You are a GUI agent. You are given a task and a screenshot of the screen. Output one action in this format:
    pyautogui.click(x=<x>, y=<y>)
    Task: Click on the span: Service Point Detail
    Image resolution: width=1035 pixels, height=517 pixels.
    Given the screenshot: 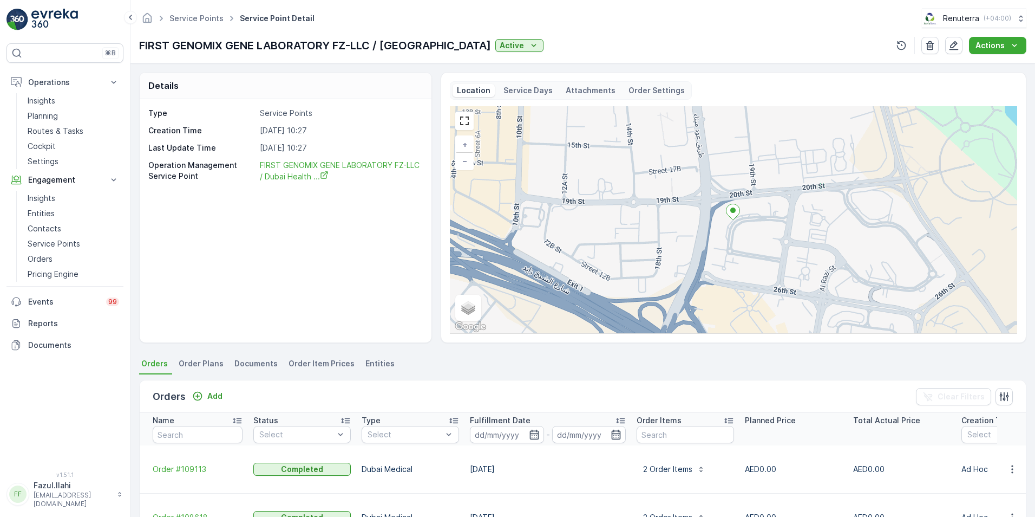 What is the action you would take?
    pyautogui.click(x=277, y=18)
    